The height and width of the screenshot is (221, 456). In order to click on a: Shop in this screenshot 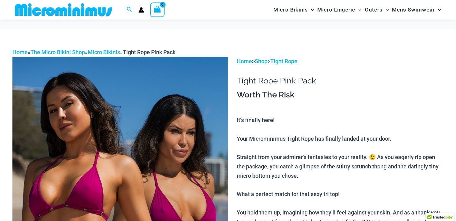, I will do `click(261, 61)`.